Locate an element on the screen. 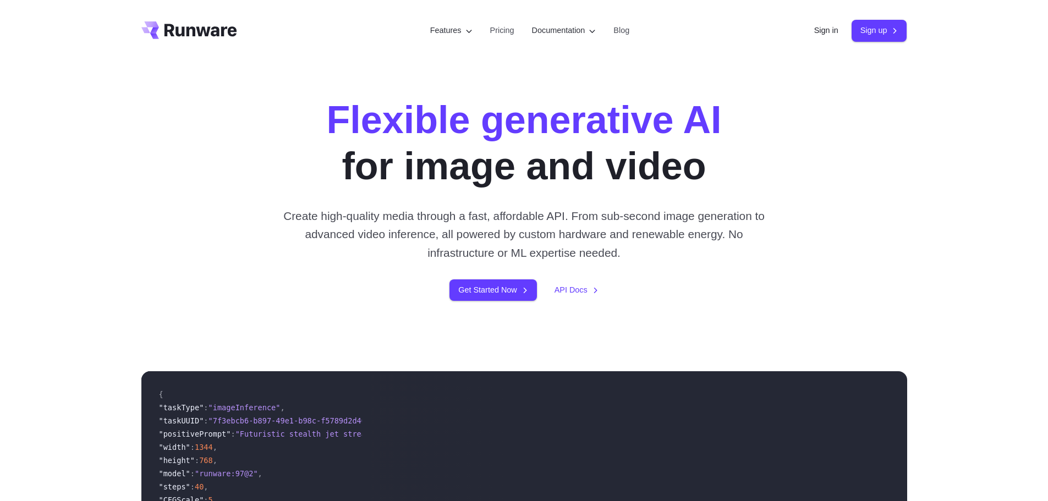 This screenshot has width=1048, height=501. span: "model" is located at coordinates (174, 474).